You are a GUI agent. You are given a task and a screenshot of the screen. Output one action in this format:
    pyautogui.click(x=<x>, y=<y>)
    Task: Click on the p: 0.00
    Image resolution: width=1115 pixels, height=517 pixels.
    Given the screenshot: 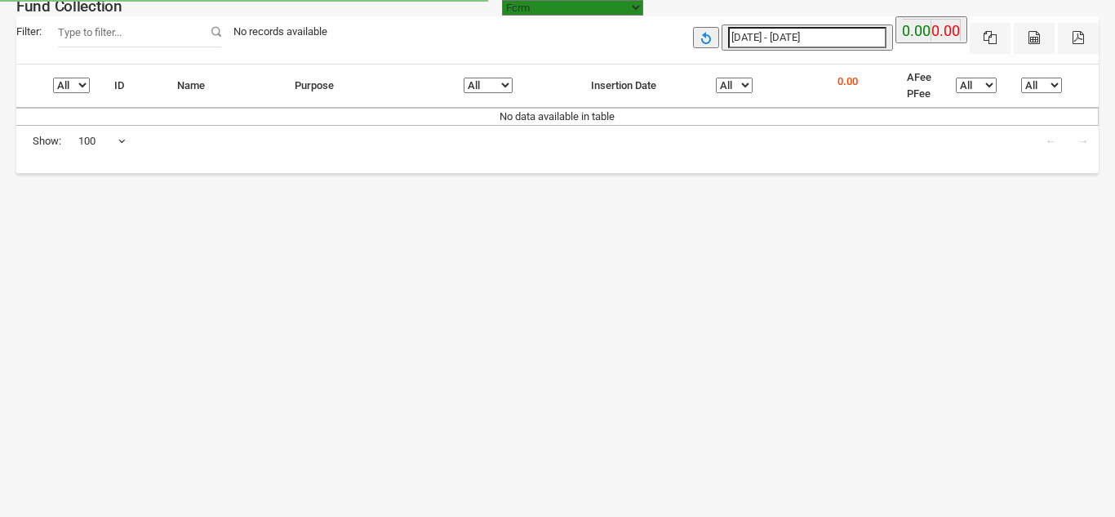 What is the action you would take?
    pyautogui.click(x=847, y=82)
    